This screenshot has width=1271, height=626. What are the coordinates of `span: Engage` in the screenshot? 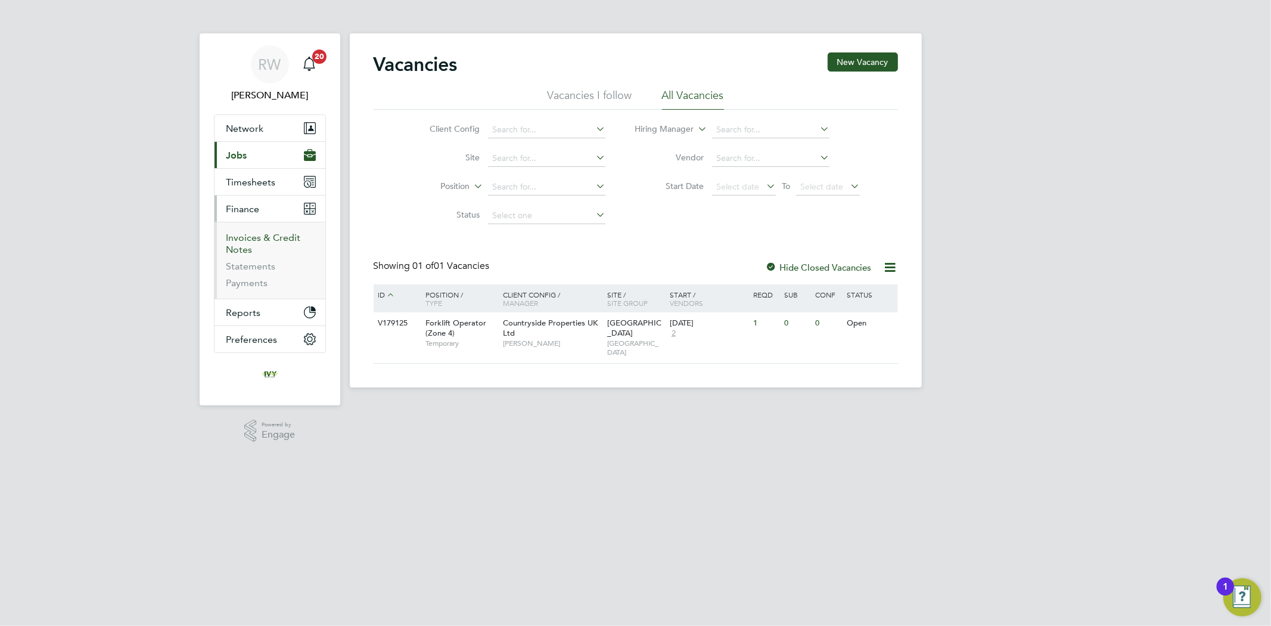 It's located at (278, 434).